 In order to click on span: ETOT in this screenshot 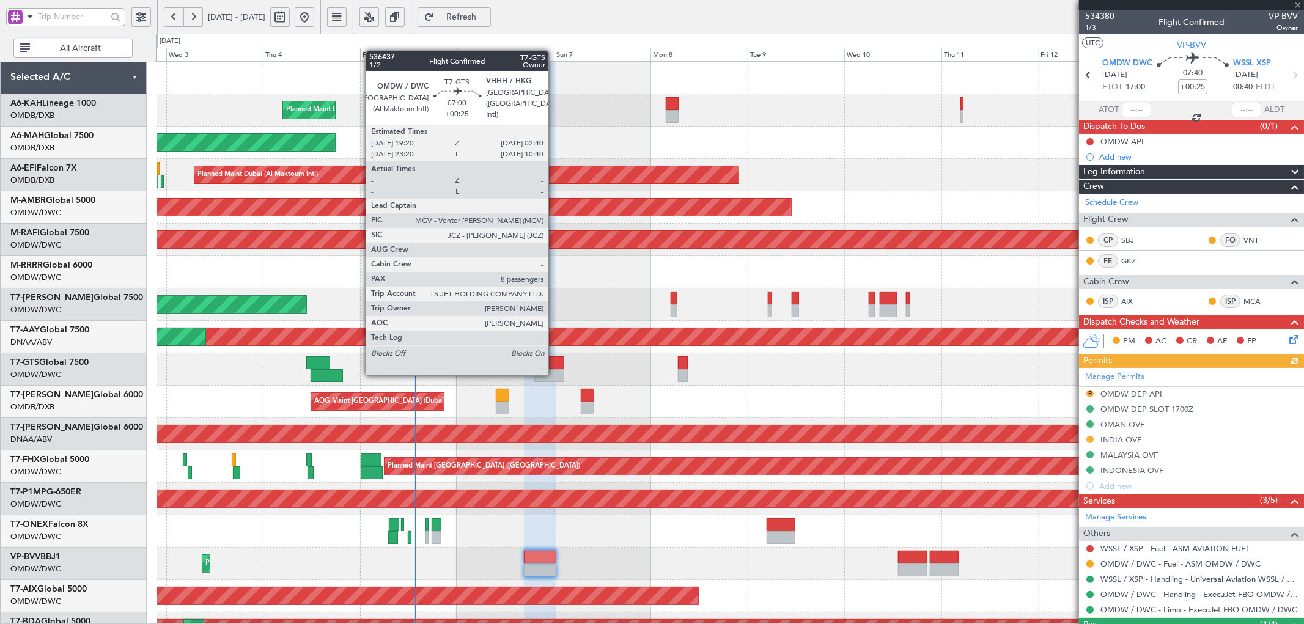, I will do `click(1112, 87)`.